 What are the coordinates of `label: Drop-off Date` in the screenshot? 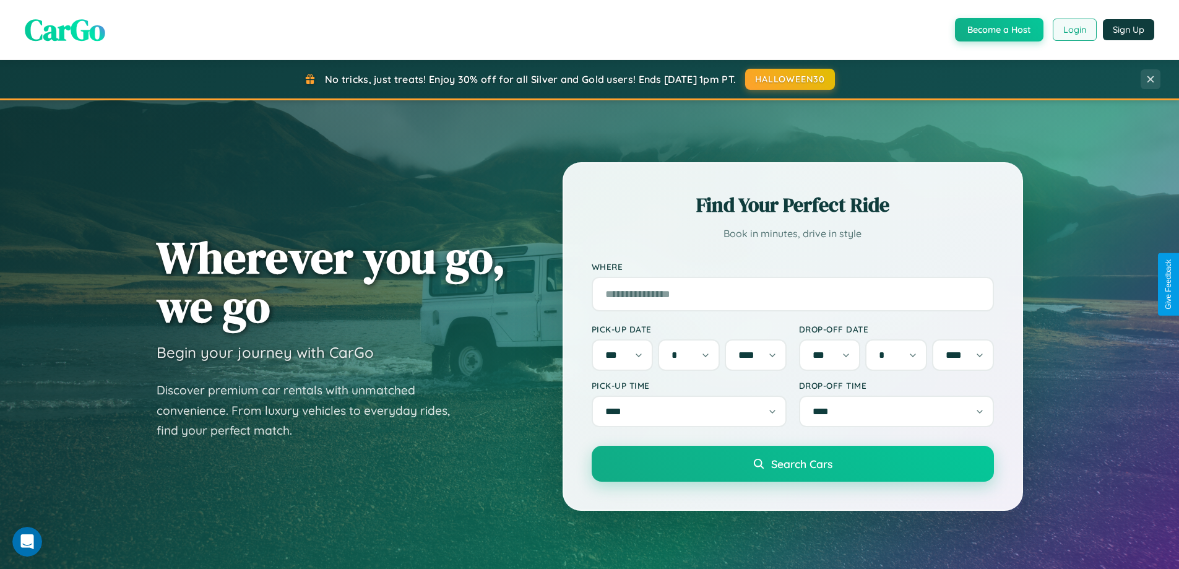 It's located at (896, 329).